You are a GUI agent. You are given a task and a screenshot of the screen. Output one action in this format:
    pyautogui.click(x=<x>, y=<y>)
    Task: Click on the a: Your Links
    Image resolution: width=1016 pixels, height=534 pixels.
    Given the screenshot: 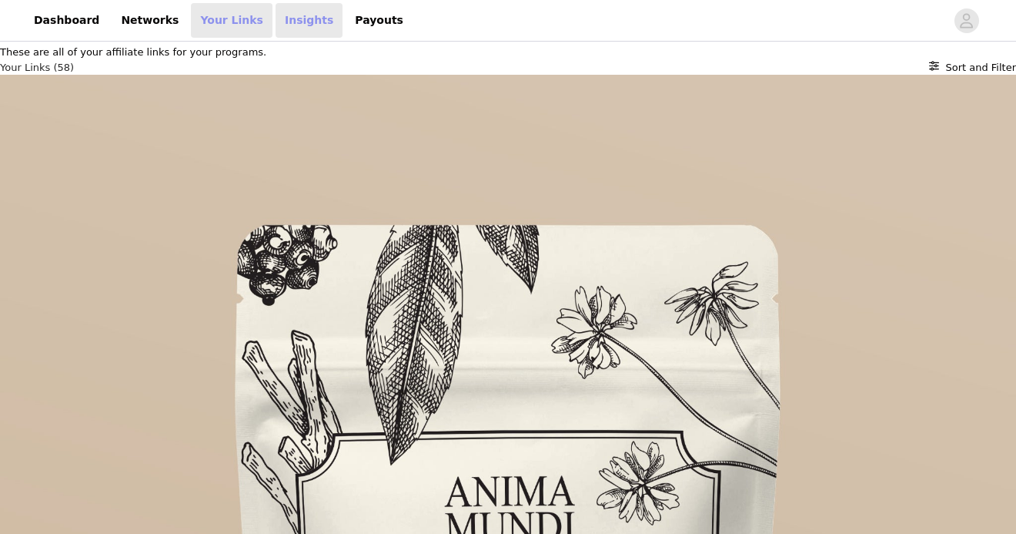 What is the action you would take?
    pyautogui.click(x=232, y=20)
    